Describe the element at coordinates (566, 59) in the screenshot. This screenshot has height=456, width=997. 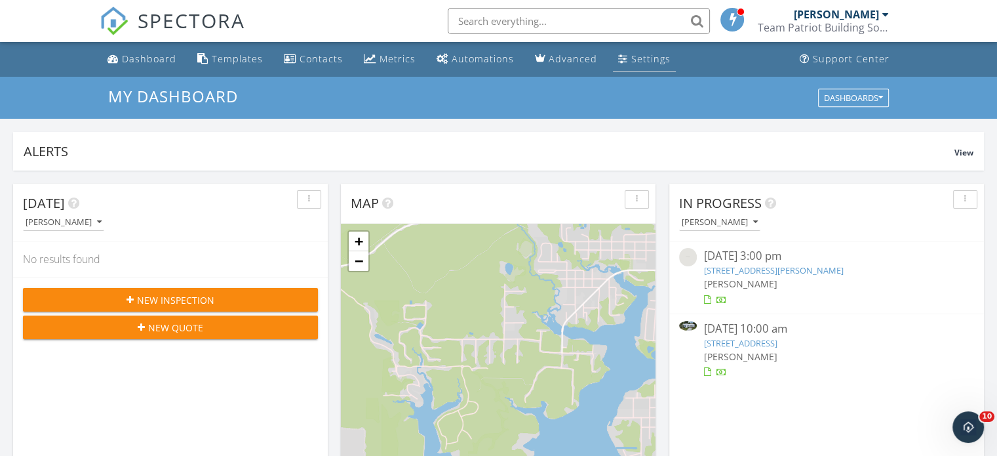
I see `a: Advanced` at that location.